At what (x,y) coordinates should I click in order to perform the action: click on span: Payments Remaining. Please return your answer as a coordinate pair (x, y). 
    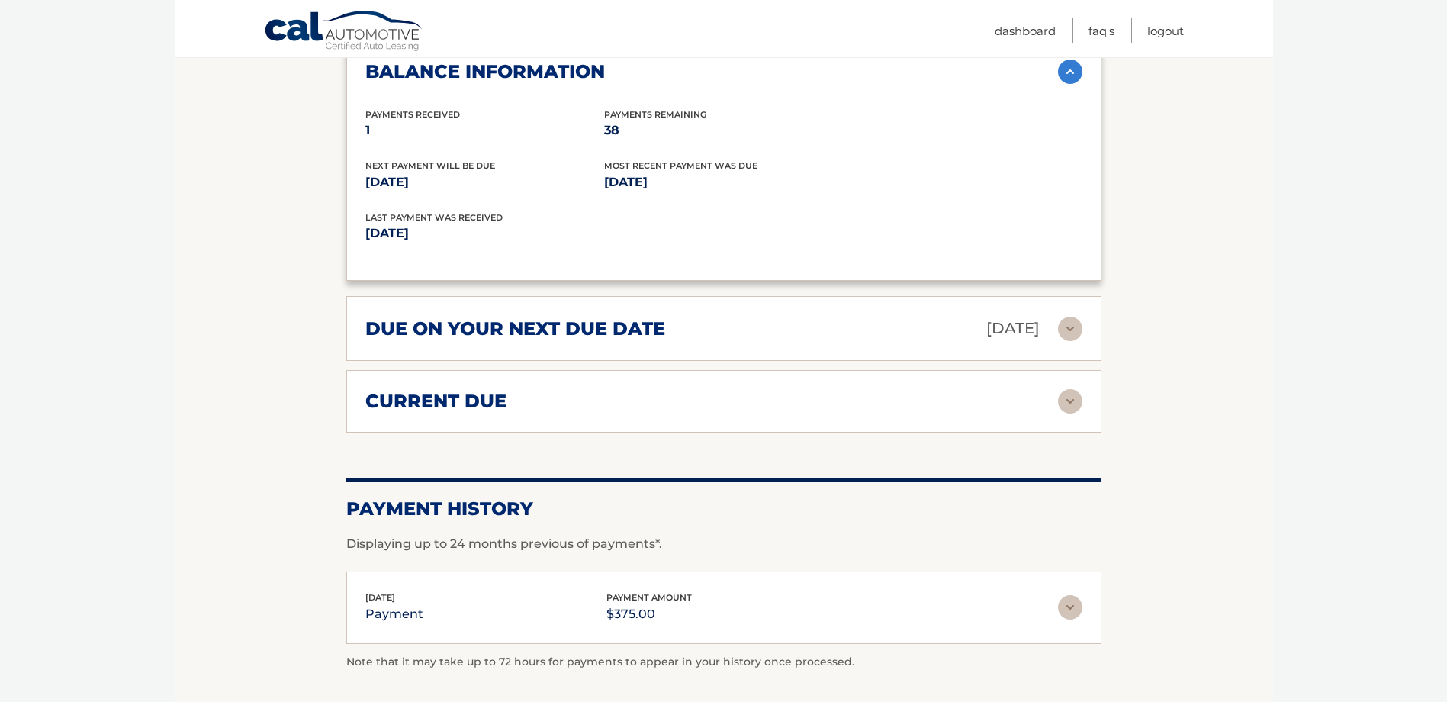
    Looking at the image, I should click on (655, 114).